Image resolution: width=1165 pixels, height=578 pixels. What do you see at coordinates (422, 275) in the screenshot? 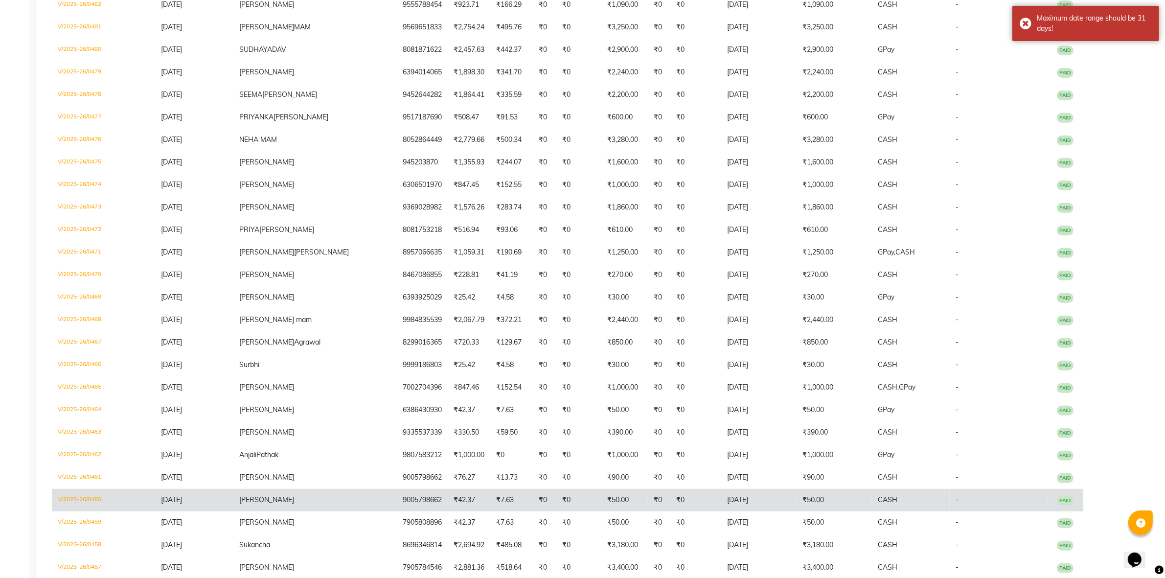
I see `td: 8467086855` at bounding box center [422, 275].